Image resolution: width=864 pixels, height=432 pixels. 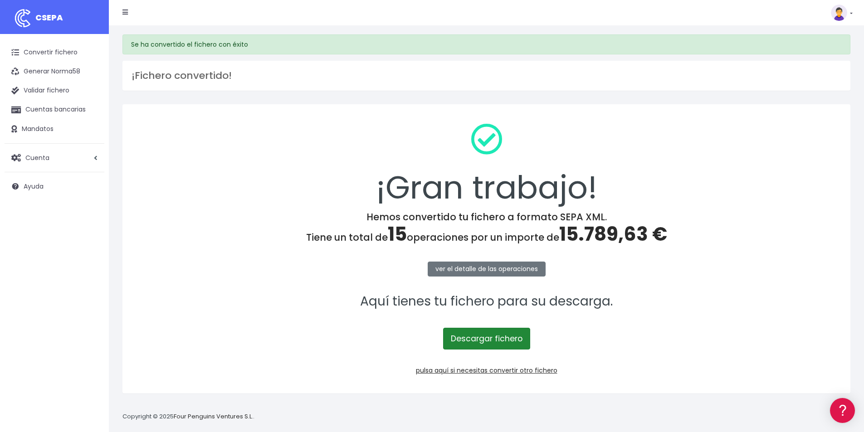 I want to click on img: profile, so click(x=839, y=13).